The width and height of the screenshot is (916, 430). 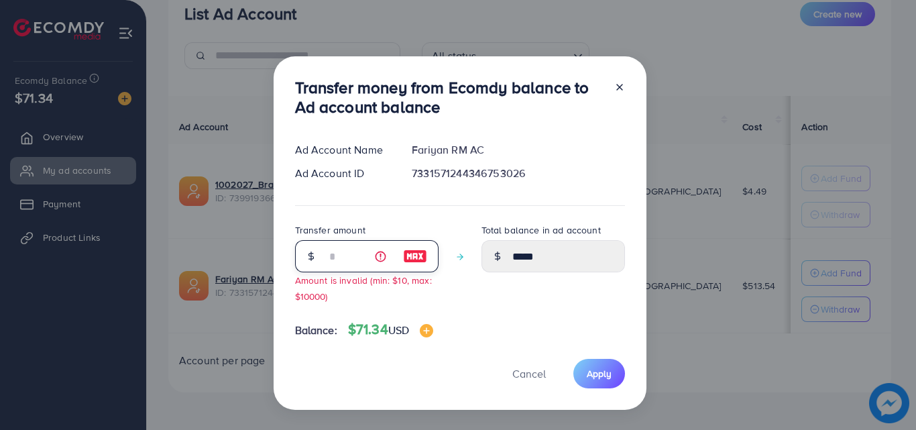 What do you see at coordinates (599, 373) in the screenshot?
I see `button: Apply` at bounding box center [599, 373].